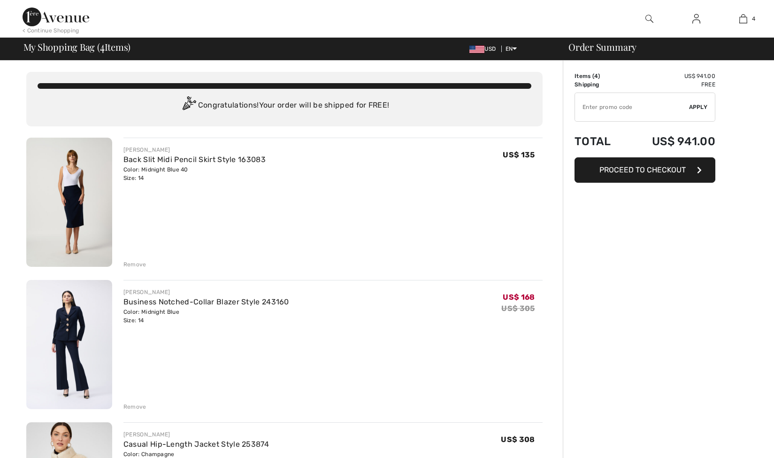 This screenshot has width=774, height=458. Describe the element at coordinates (77, 47) in the screenshot. I see `span: My Shopping Bag ( Items)` at that location.